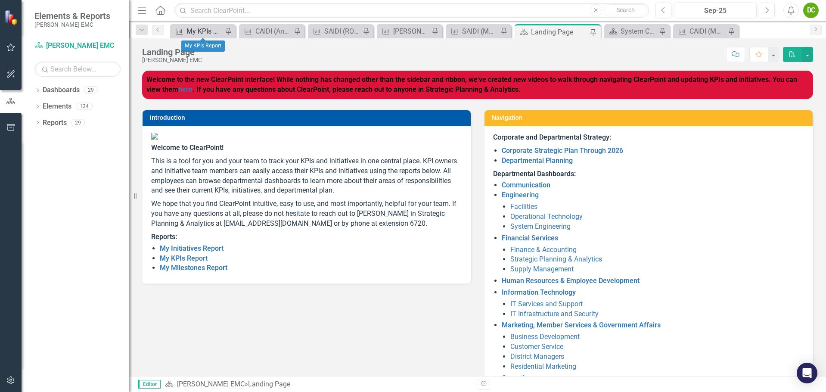 The width and height of the screenshot is (826, 392). What do you see at coordinates (78, 69) in the screenshot?
I see `input: Search Below...` at bounding box center [78, 69].